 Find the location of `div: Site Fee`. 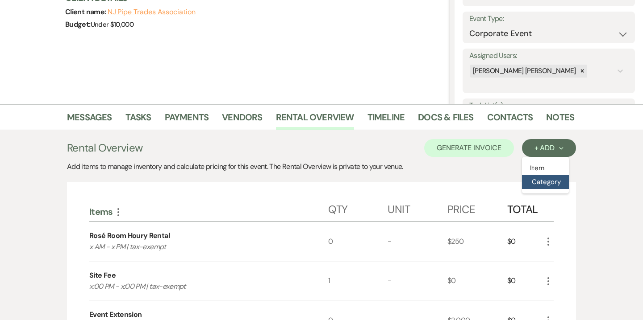

div: Site Fee is located at coordinates (102, 276).